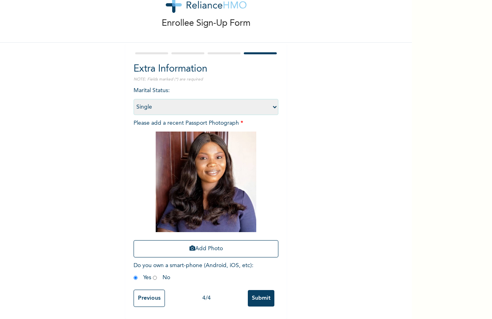 The image size is (492, 319). What do you see at coordinates (261, 298) in the screenshot?
I see `input: Submit` at bounding box center [261, 298].